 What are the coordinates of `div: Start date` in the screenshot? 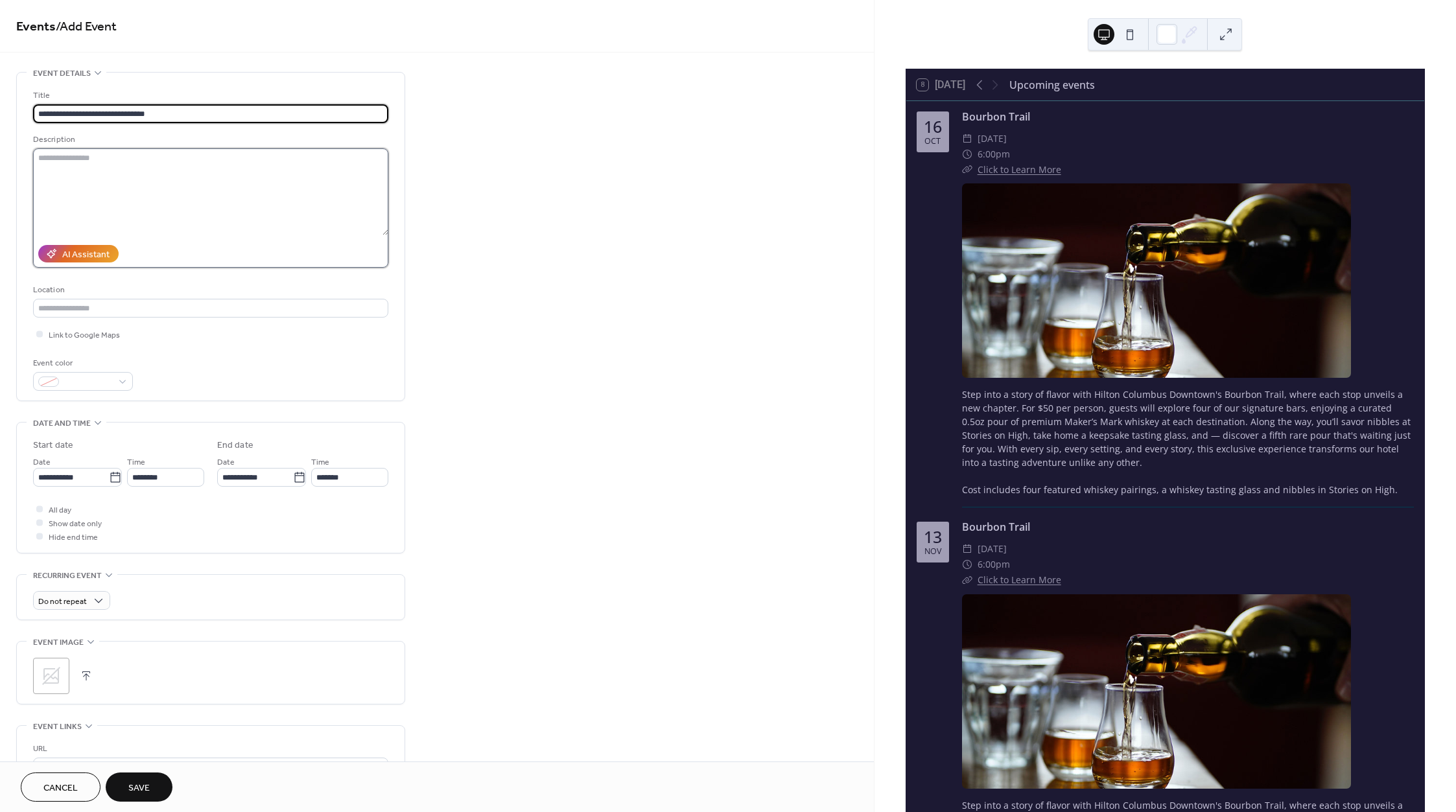 It's located at (53, 446).